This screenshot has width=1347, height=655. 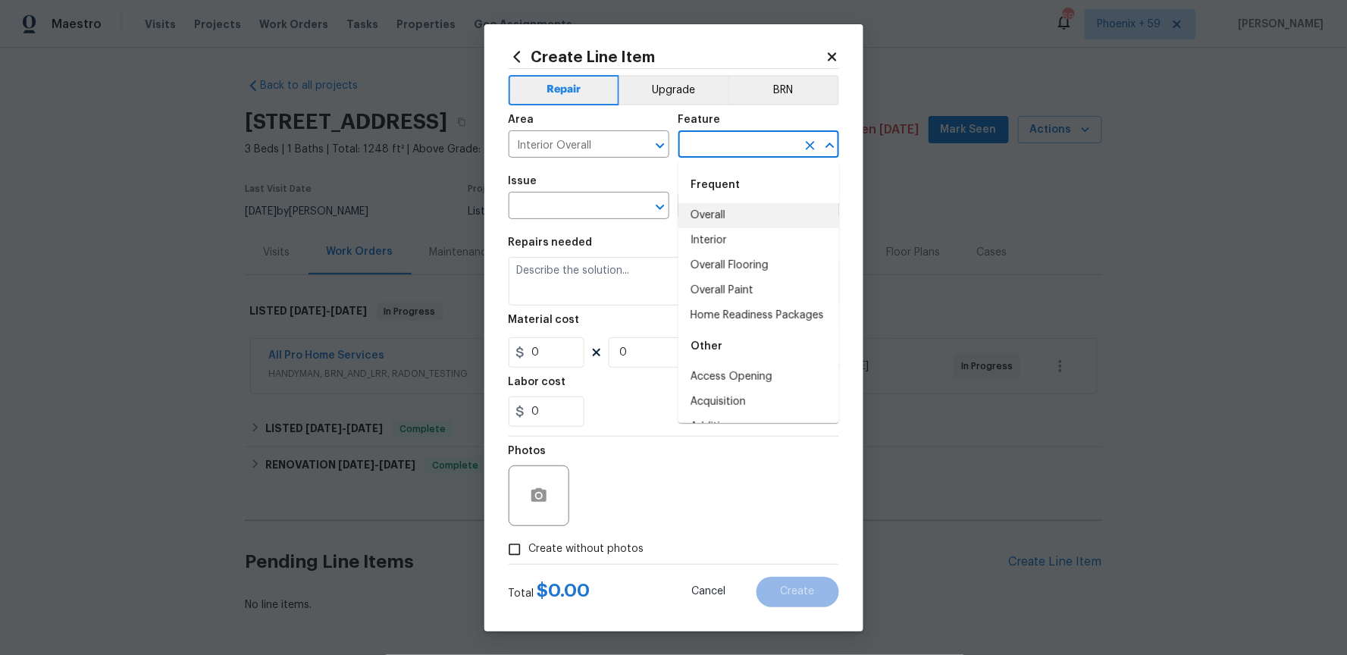 I want to click on button: Cancel, so click(x=709, y=592).